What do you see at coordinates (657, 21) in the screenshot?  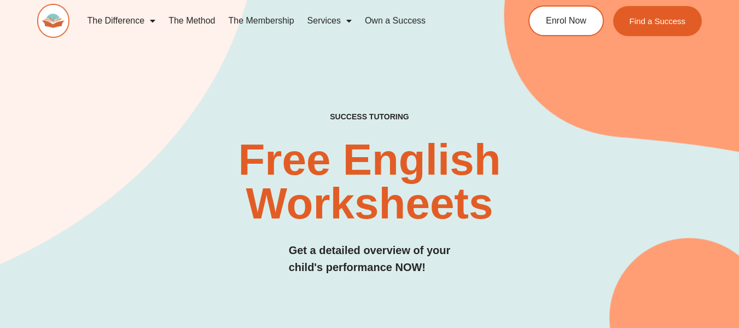 I see `span: Find a Success` at bounding box center [657, 21].